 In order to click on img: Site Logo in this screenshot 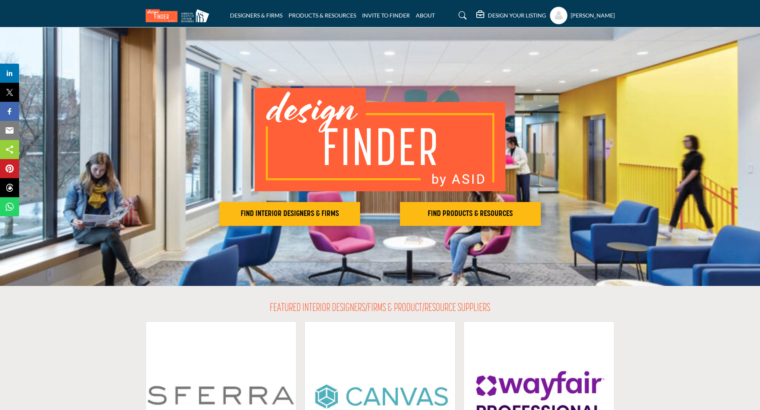, I will do `click(179, 16)`.